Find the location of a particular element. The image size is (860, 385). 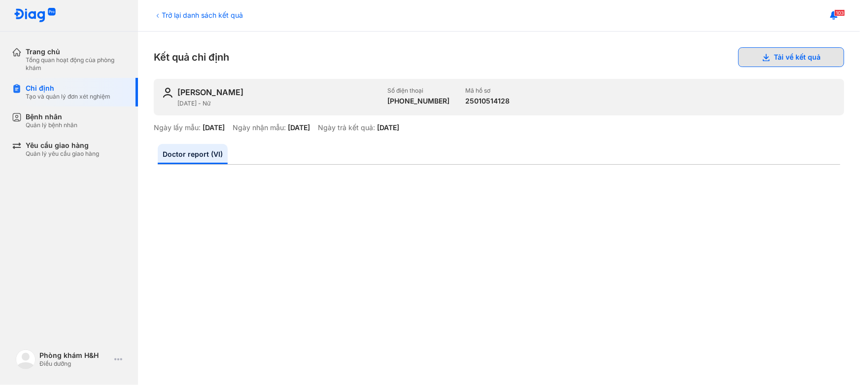

div: Bệnh nhân is located at coordinates (51, 117).